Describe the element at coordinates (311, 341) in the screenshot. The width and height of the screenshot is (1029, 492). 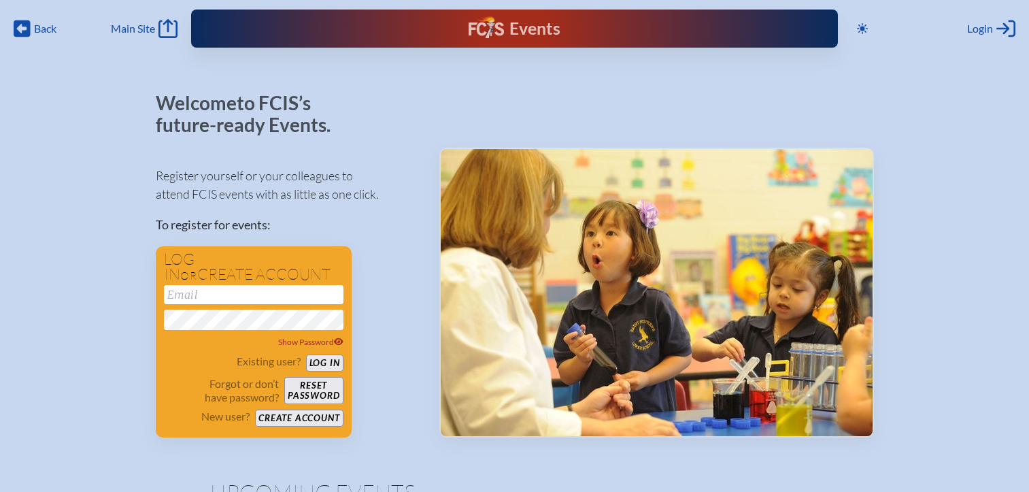
I see `span: Show Password` at that location.